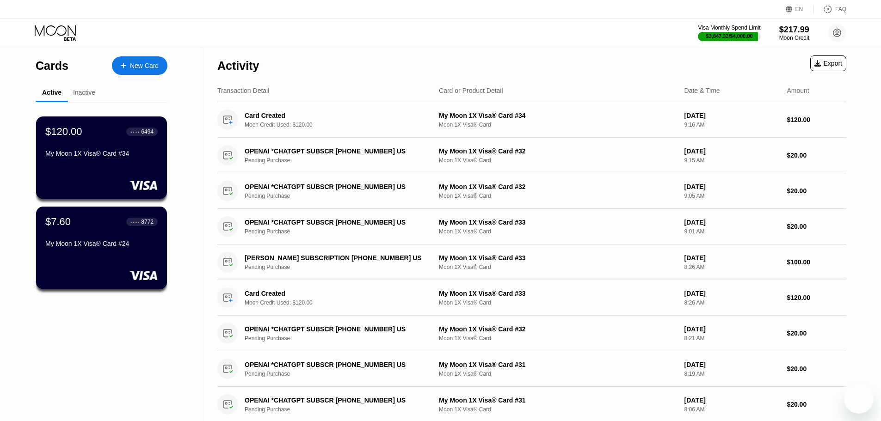 The height and width of the screenshot is (421, 881). What do you see at coordinates (798, 91) in the screenshot?
I see `div: Amount` at bounding box center [798, 91].